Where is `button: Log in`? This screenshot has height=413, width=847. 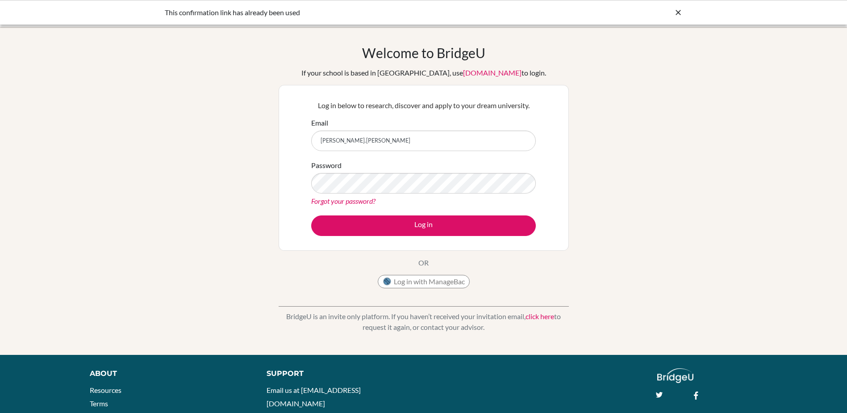 button: Log in is located at coordinates (423, 225).